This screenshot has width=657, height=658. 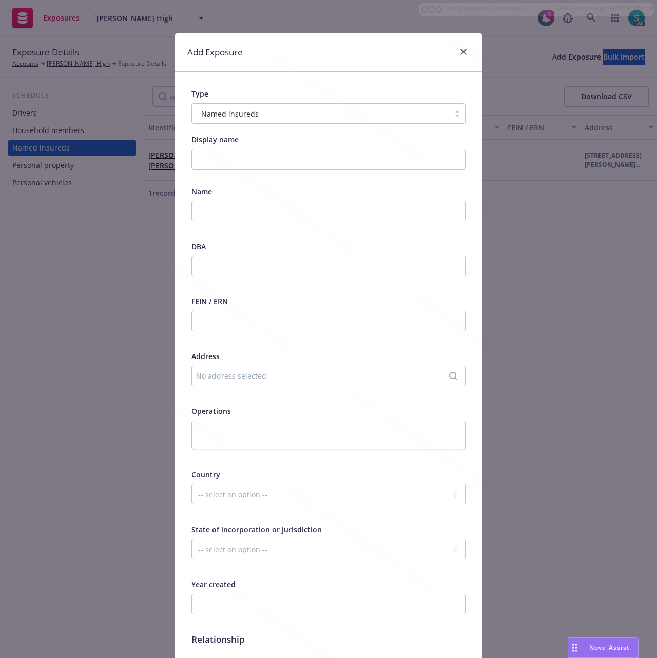 What do you see at coordinates (464, 52) in the screenshot?
I see `a: close` at bounding box center [464, 52].